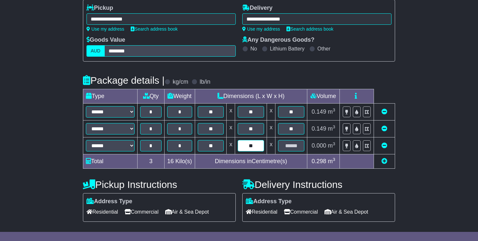 This screenshot has width=478, height=241. Describe the element at coordinates (323, 96) in the screenshot. I see `td: Volume` at that location.